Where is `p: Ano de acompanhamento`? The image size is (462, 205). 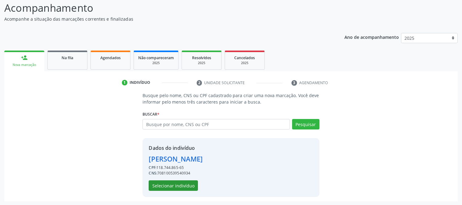
p: Ano de acompanhamento is located at coordinates (372, 37).